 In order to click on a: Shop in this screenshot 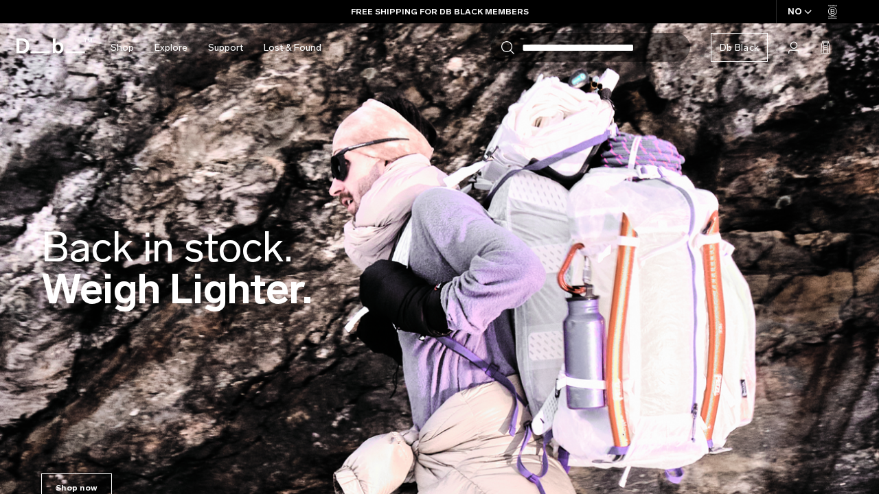, I will do `click(122, 47)`.